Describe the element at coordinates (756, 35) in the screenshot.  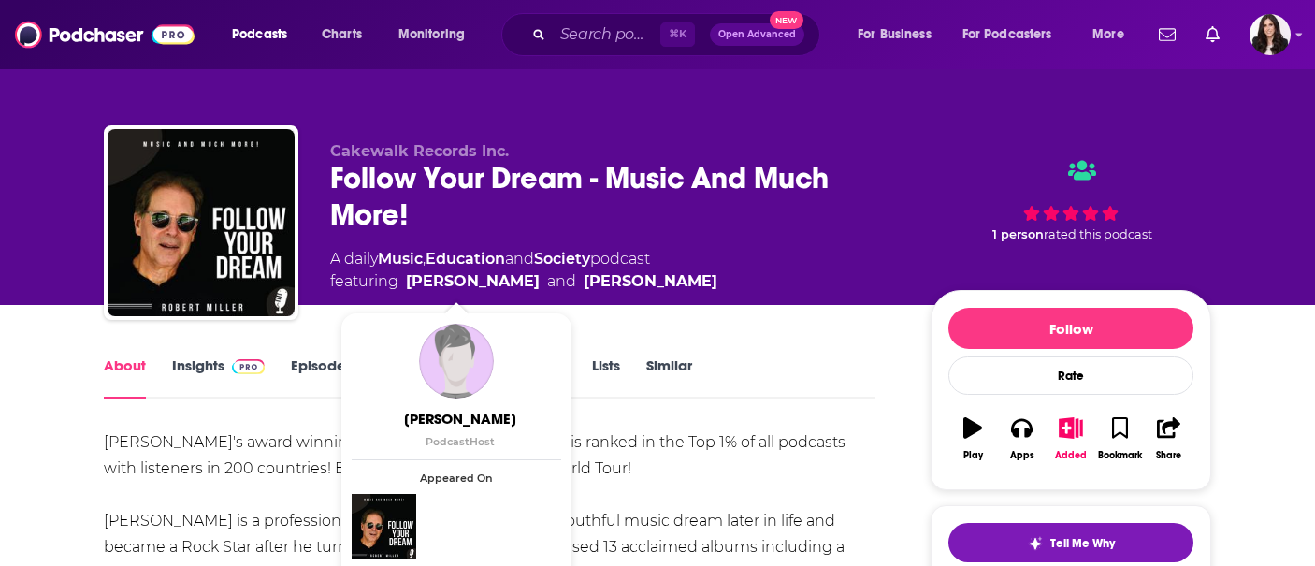
I see `span: Open Advanced` at that location.